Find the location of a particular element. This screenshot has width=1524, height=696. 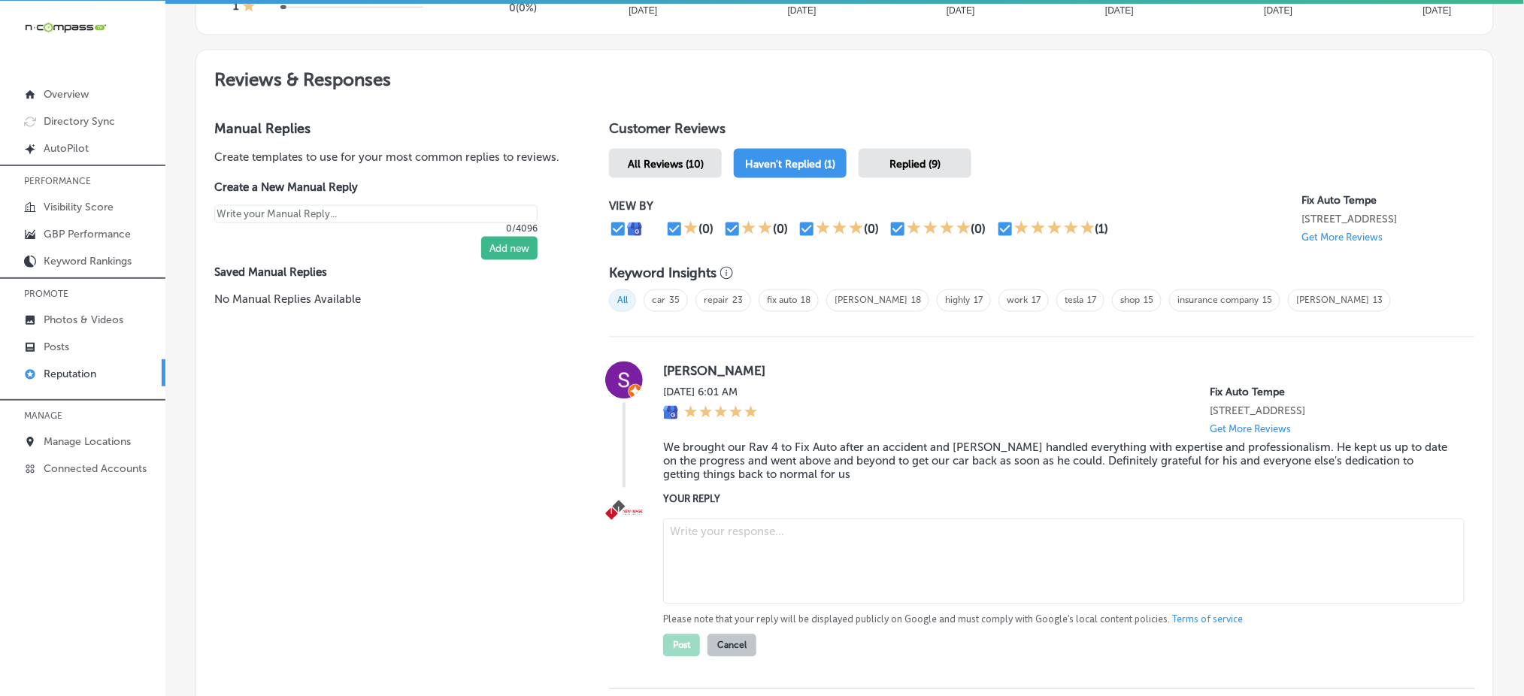

a: tesla is located at coordinates (1073, 301).